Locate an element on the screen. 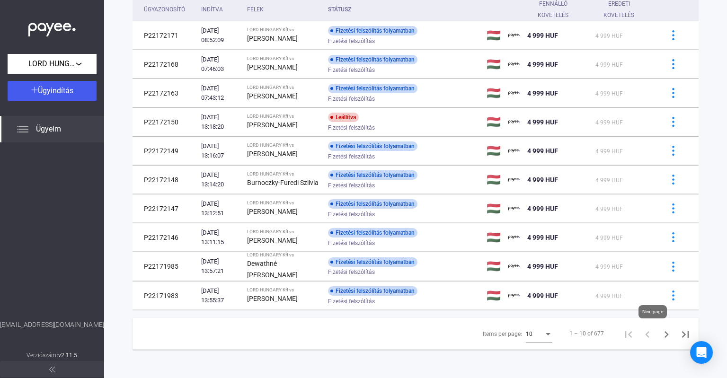 The height and width of the screenshot is (378, 727). button: First page is located at coordinates (629, 334).